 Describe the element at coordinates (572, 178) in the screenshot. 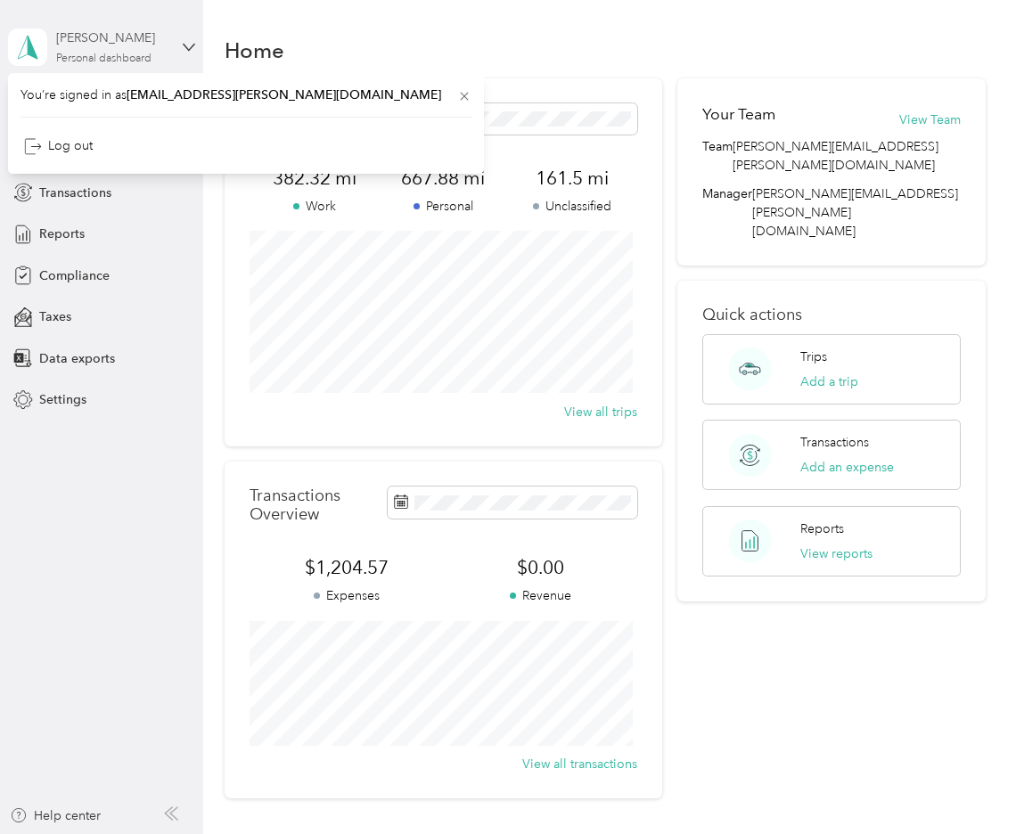

I see `span: 161.5 mi` at that location.